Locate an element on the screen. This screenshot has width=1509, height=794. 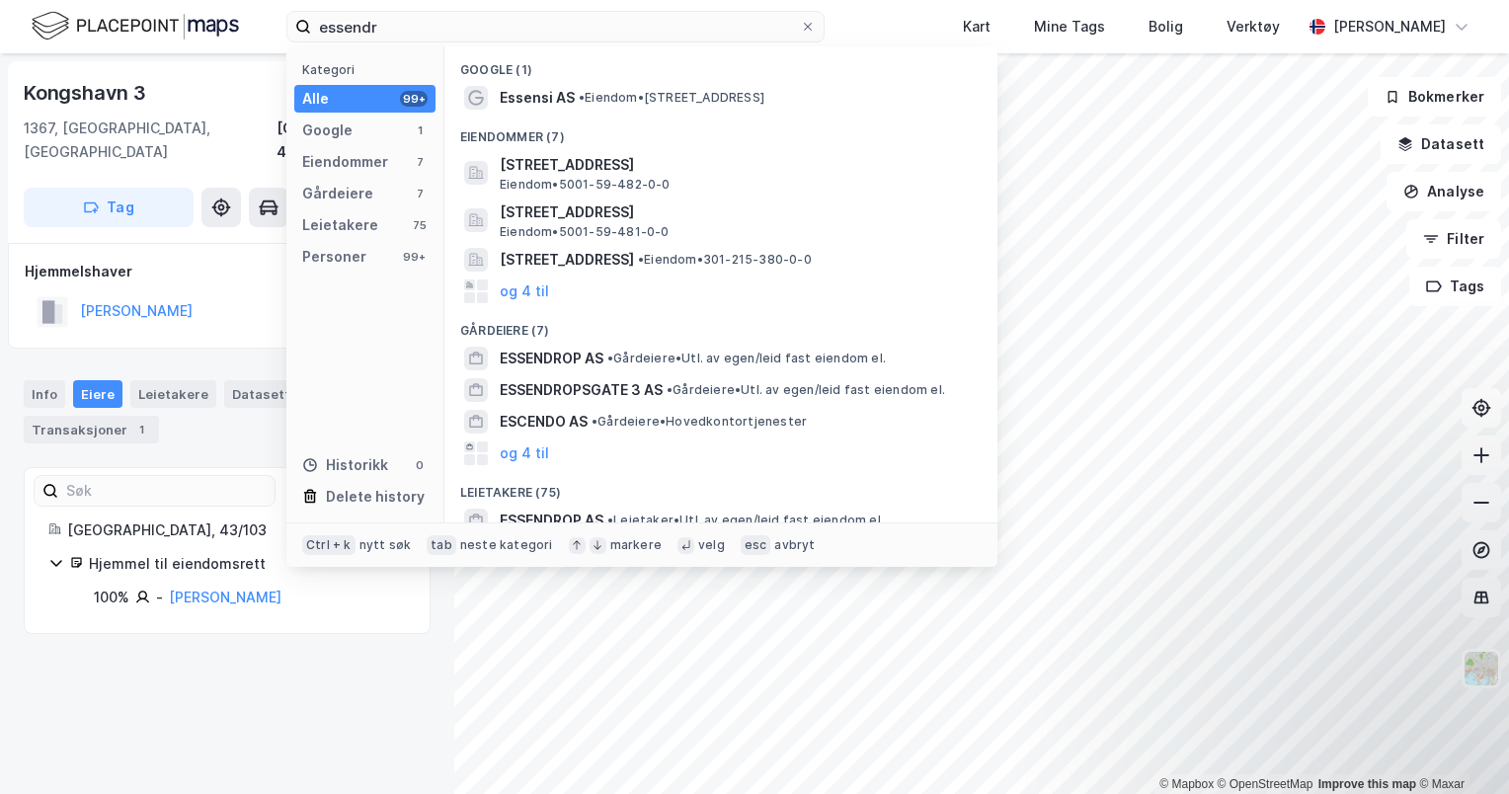
a: Mapbox is located at coordinates (1186, 784).